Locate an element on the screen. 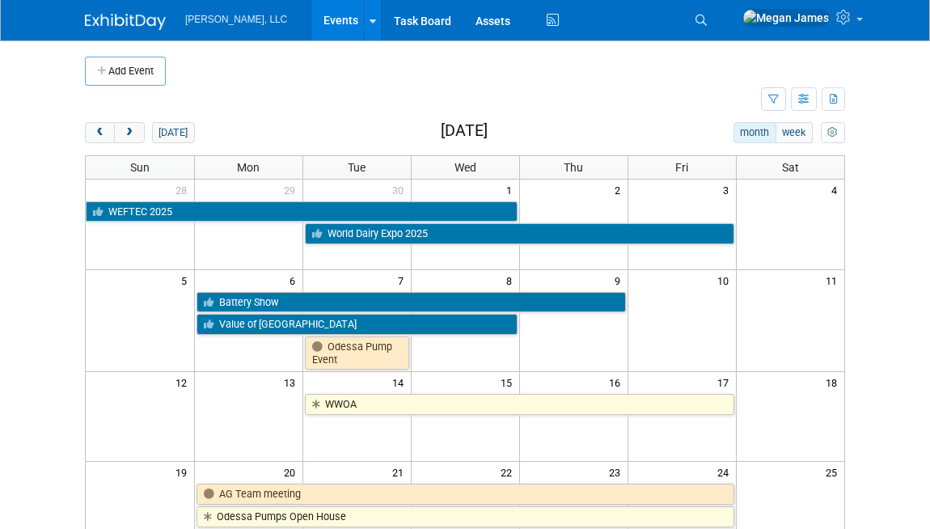  span: 6 is located at coordinates (295, 280).